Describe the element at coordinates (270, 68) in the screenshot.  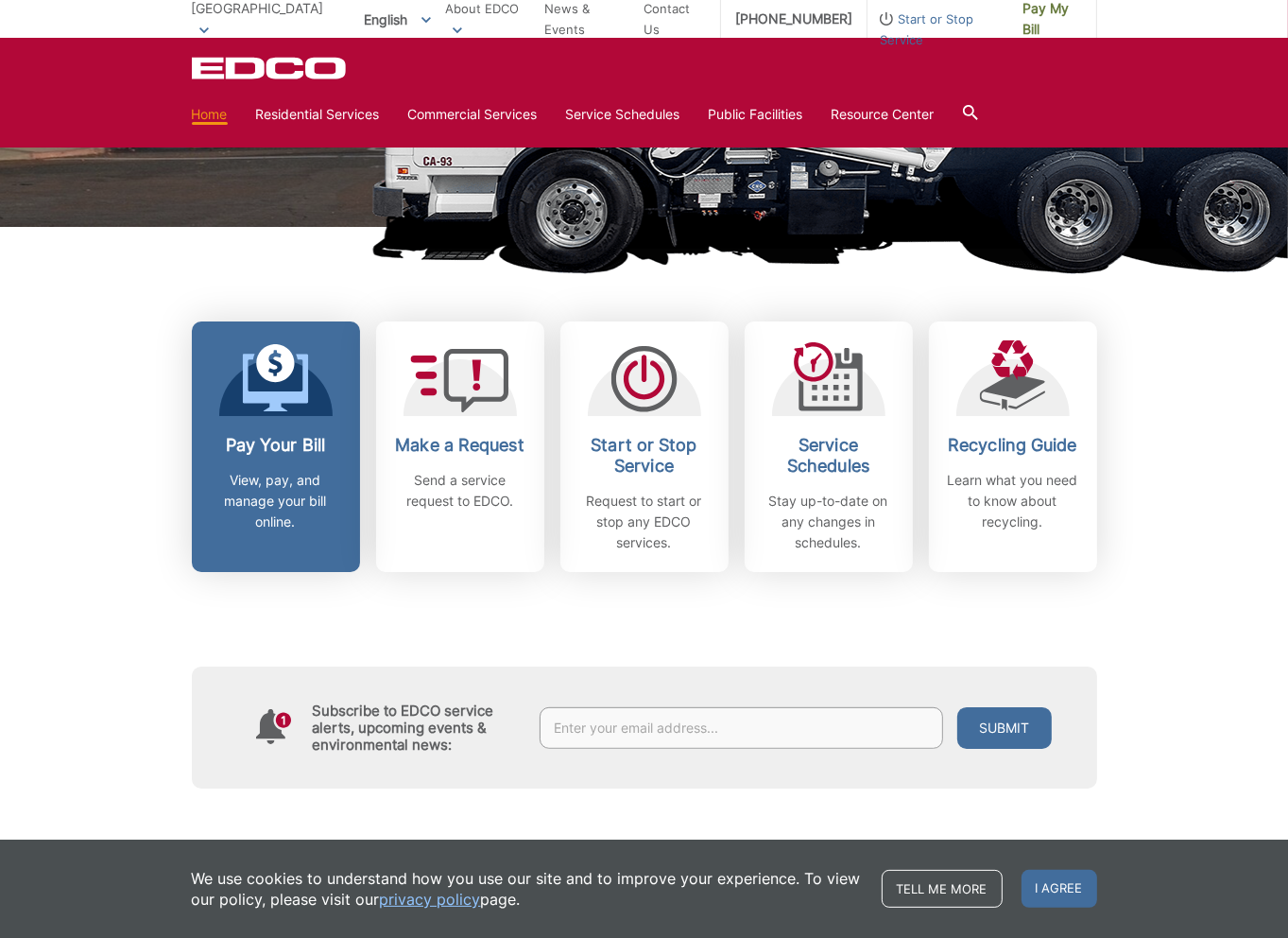
I see `a: EDCD logo. Return to the homepage.` at that location.